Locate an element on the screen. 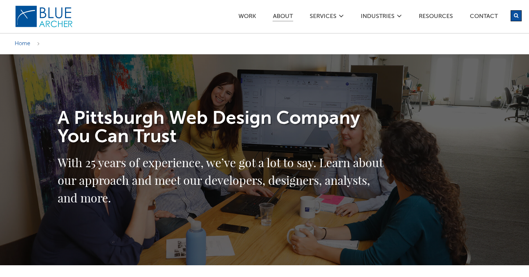  a: Work is located at coordinates (247, 17).